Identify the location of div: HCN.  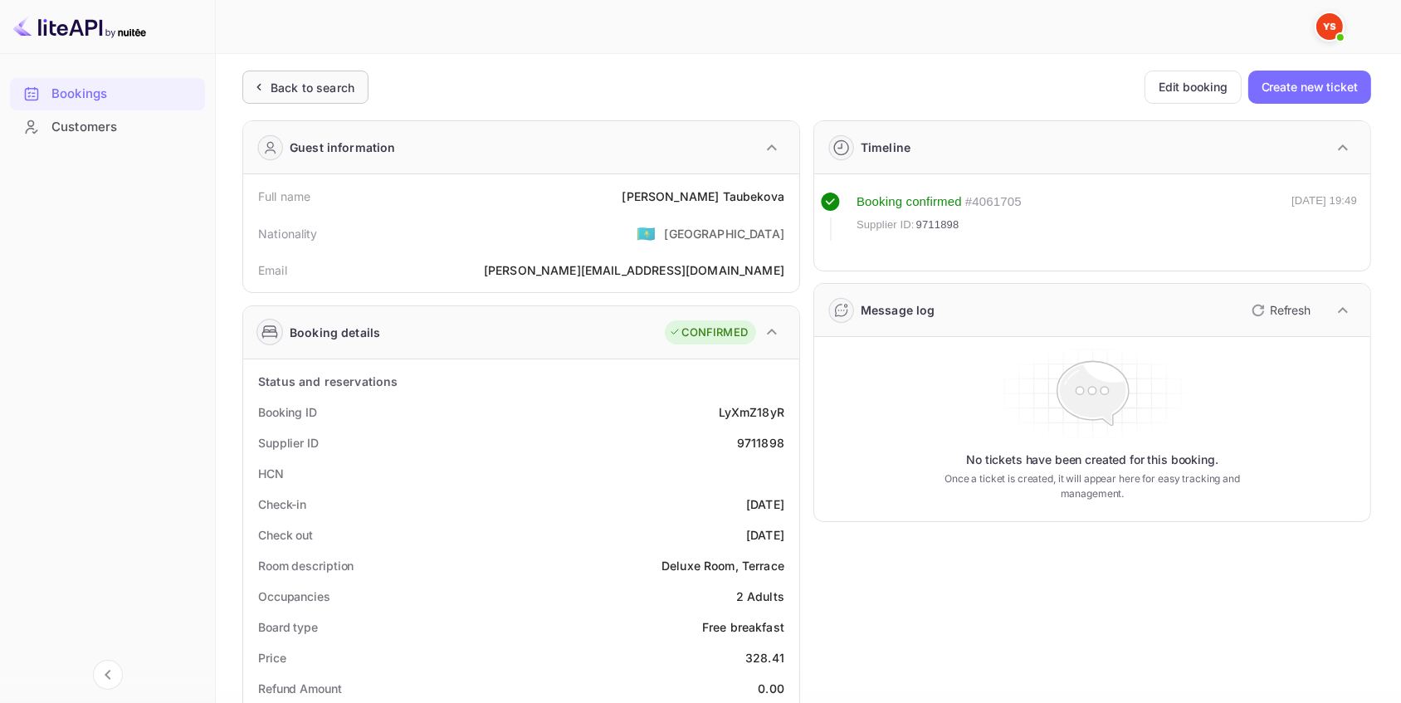
(271, 473).